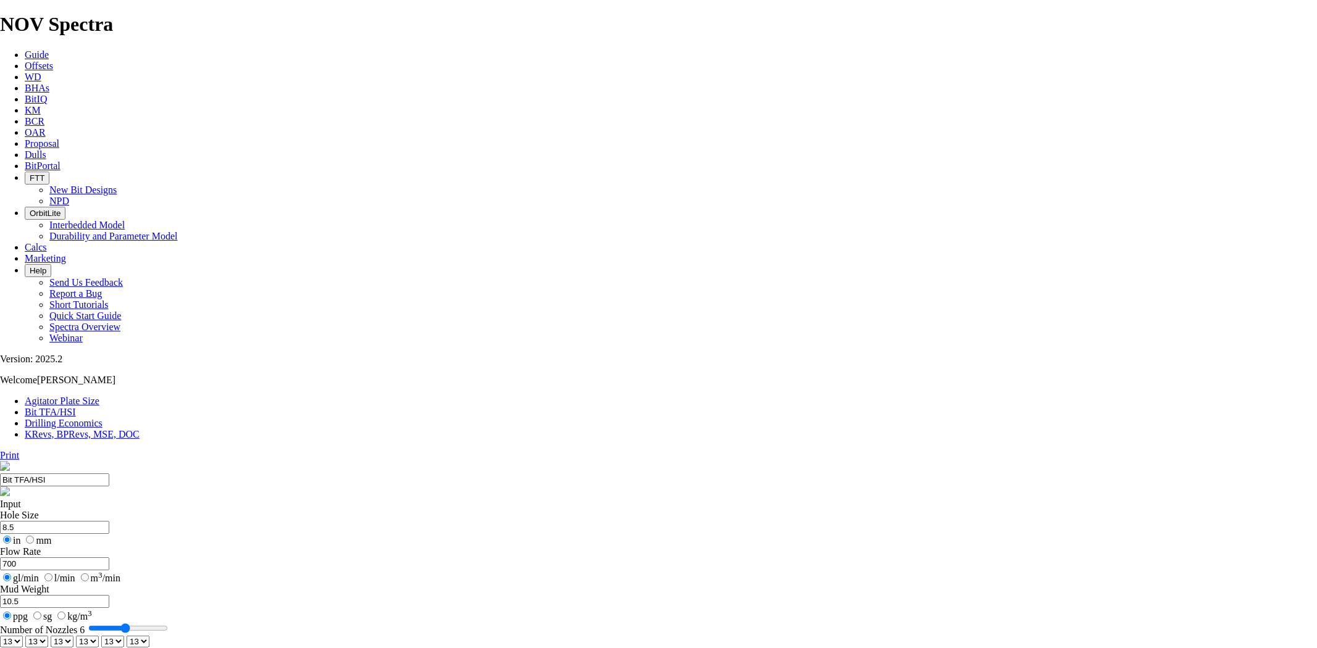 Image resolution: width=1317 pixels, height=648 pixels. Describe the element at coordinates (39, 65) in the screenshot. I see `a: Offsets` at that location.